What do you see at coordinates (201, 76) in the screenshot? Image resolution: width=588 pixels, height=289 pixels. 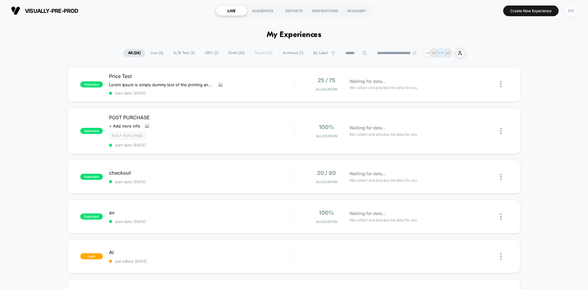 I see `span: Price Test` at bounding box center [201, 76].